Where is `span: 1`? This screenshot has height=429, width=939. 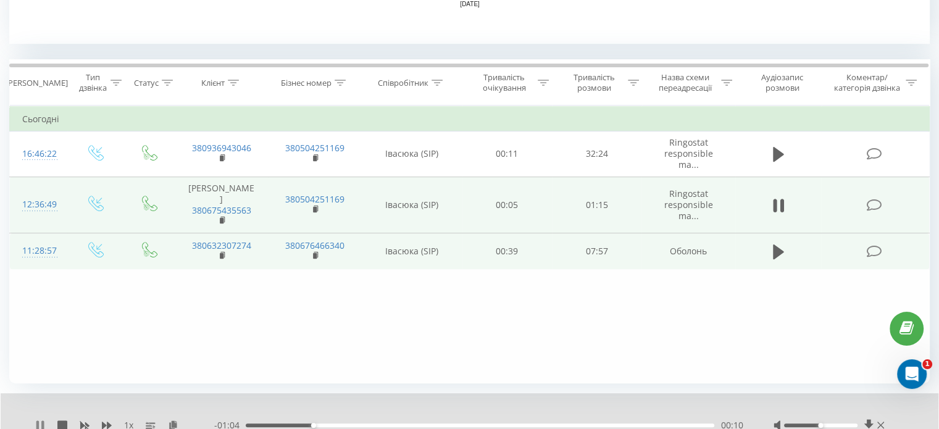
span: 1 is located at coordinates (927, 364).